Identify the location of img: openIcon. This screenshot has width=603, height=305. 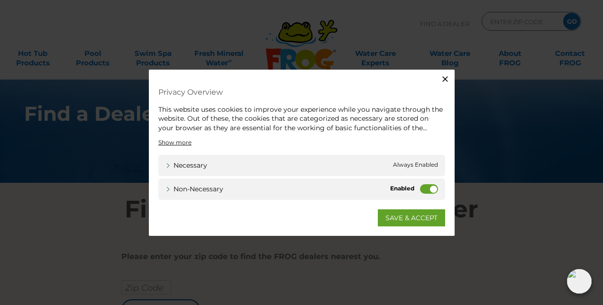
(579, 281).